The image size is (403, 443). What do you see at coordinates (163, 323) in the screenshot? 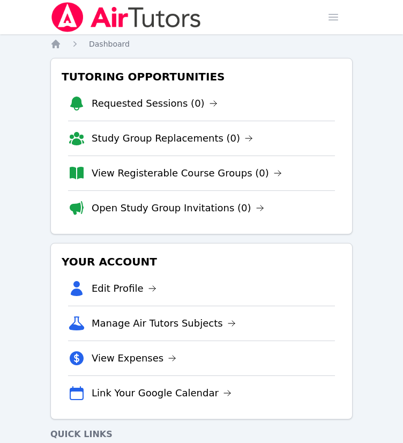
I see `a: Manage Air Tutors Subjects` at bounding box center [163, 323].